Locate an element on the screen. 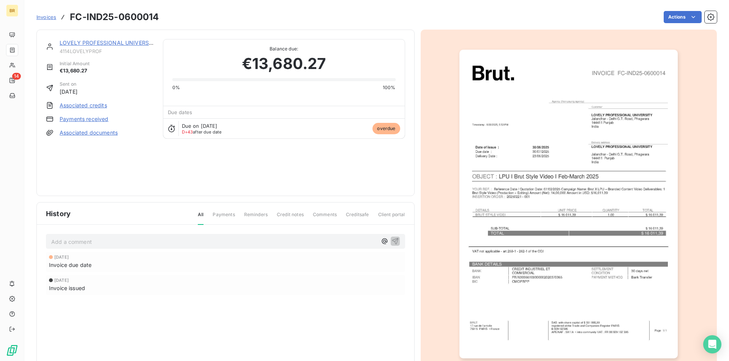 The height and width of the screenshot is (361, 729). span: Initial Amount is located at coordinates (74, 64).